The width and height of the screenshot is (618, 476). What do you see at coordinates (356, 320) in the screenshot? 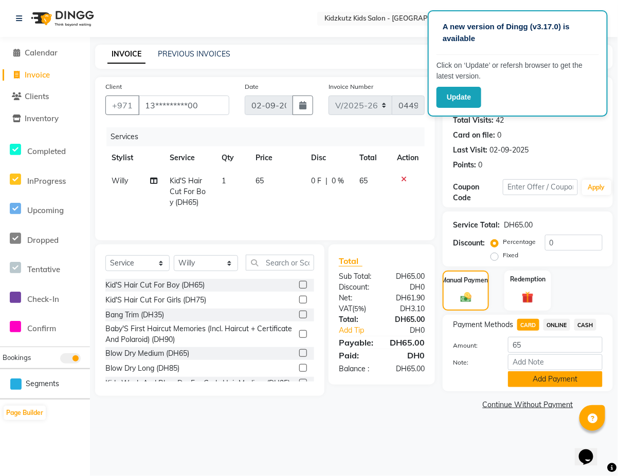
I see `div: Total:` at bounding box center [356, 320].